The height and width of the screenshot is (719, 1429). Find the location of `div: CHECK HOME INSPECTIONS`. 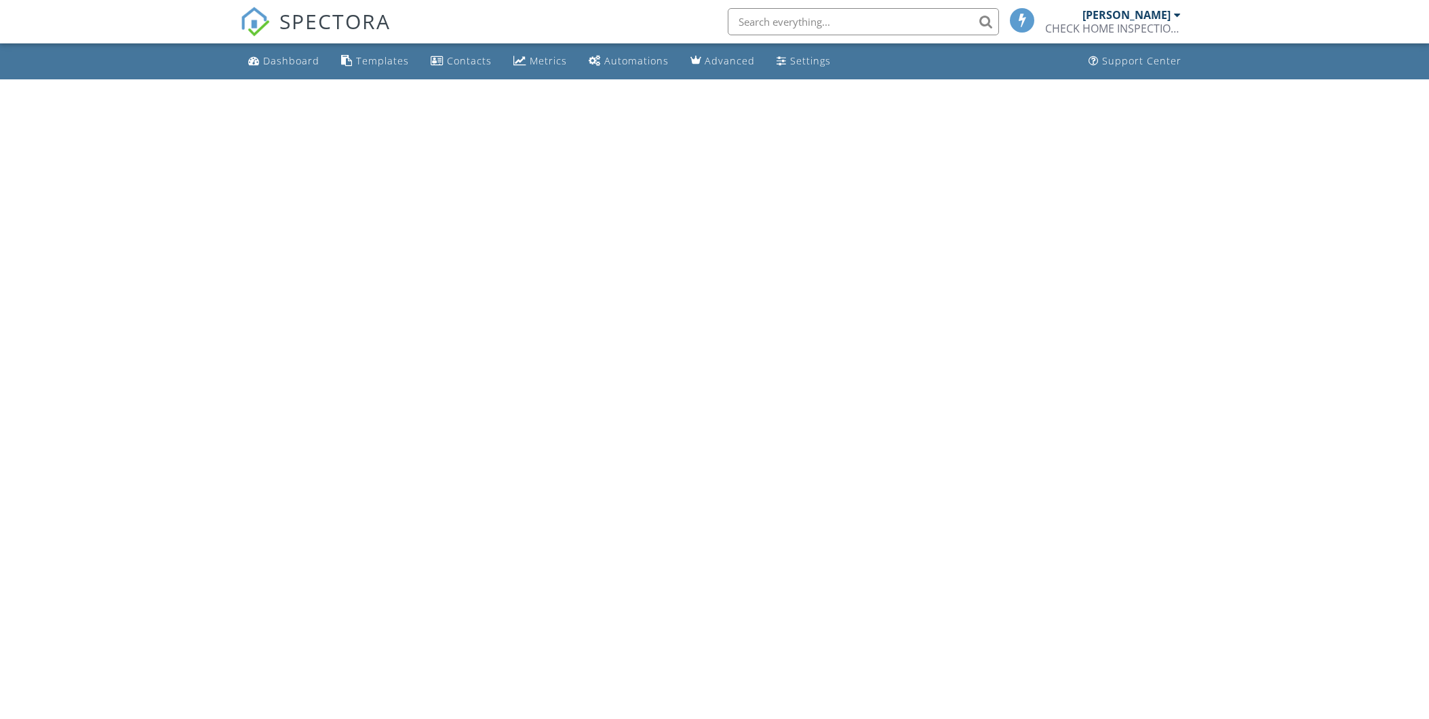

div: CHECK HOME INSPECTIONS is located at coordinates (1113, 28).